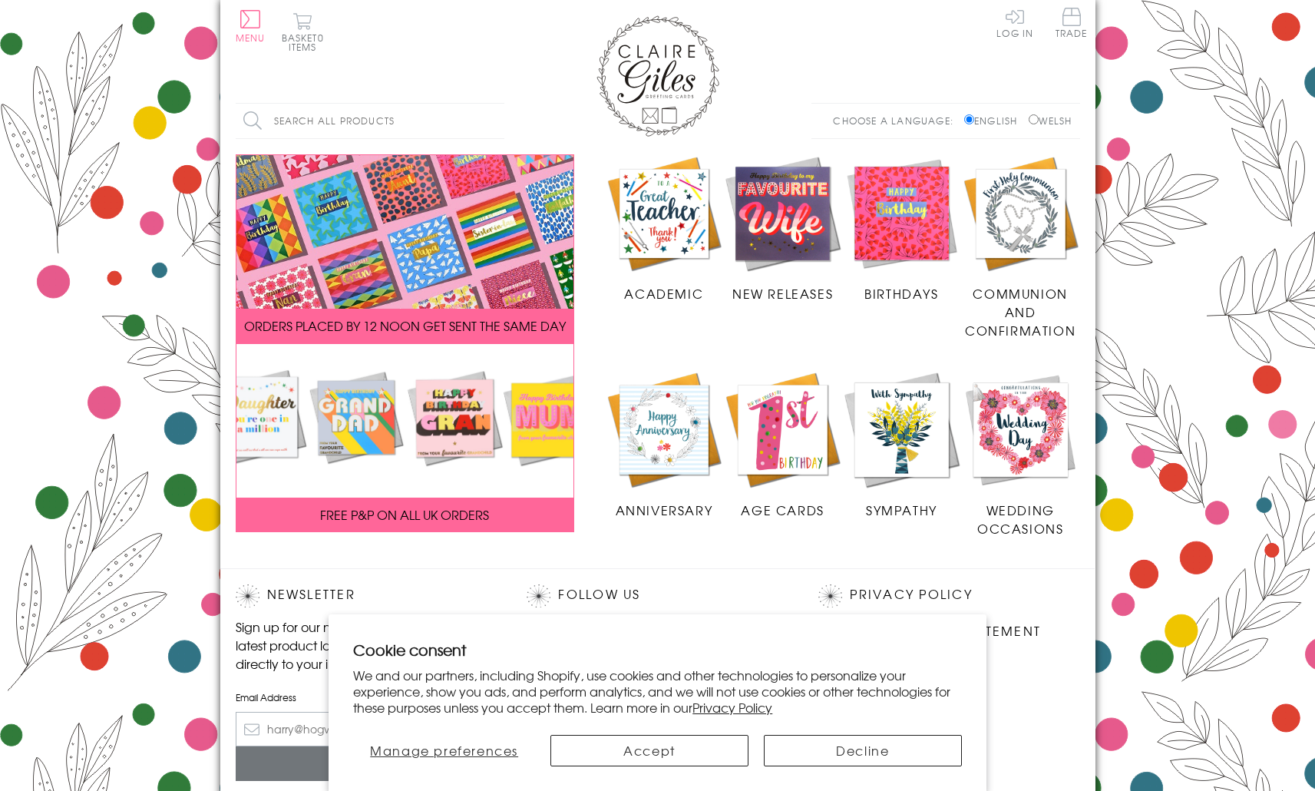 Image resolution: width=1315 pixels, height=791 pixels. I want to click on a: Anniversary, so click(664, 444).